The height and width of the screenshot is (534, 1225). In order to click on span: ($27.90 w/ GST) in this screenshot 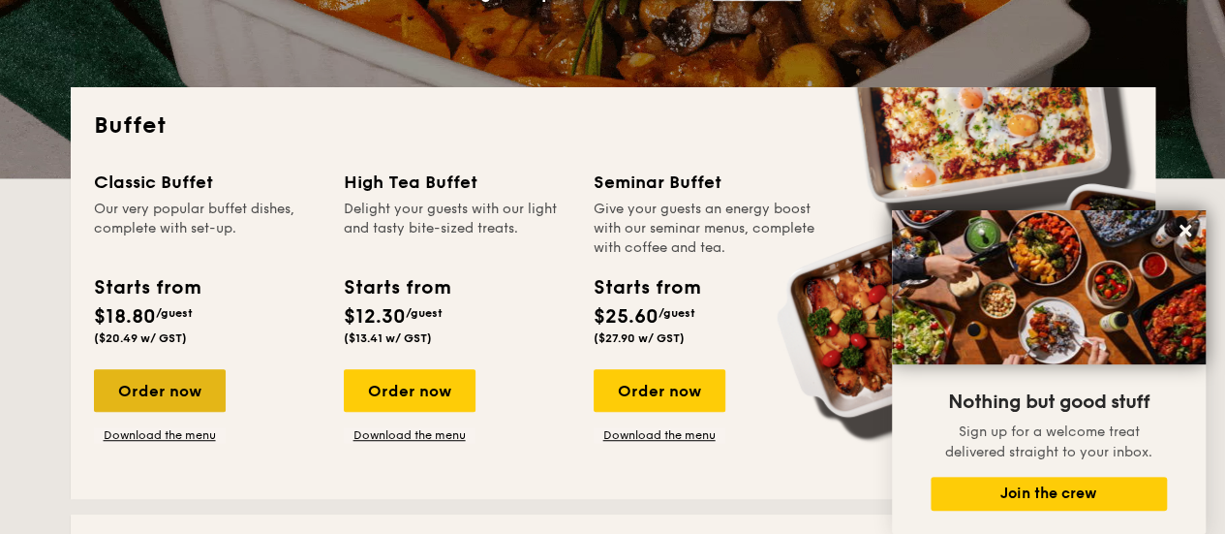, I will do `click(639, 338)`.